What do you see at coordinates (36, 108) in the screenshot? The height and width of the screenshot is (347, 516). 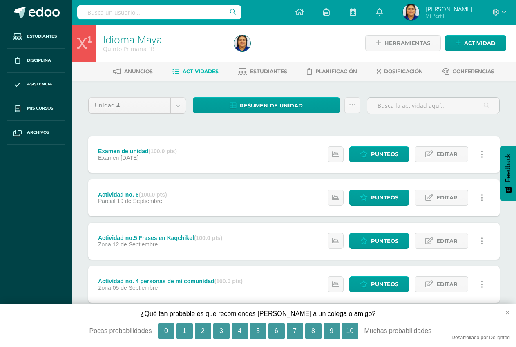 I see `a: Mis cursos` at bounding box center [36, 108].